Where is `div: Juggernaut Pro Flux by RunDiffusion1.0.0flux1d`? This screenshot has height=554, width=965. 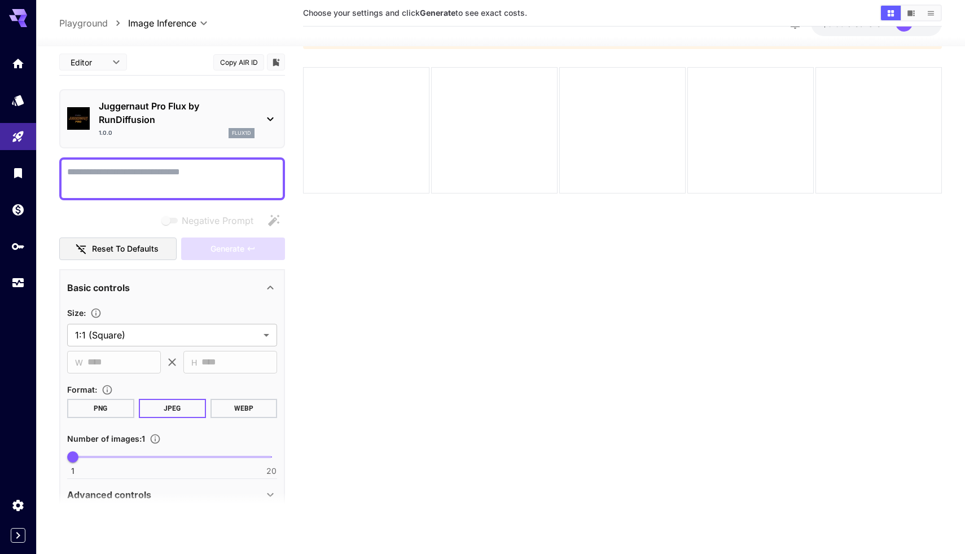
div: Juggernaut Pro Flux by RunDiffusion1.0.0flux1d is located at coordinates (172, 118).